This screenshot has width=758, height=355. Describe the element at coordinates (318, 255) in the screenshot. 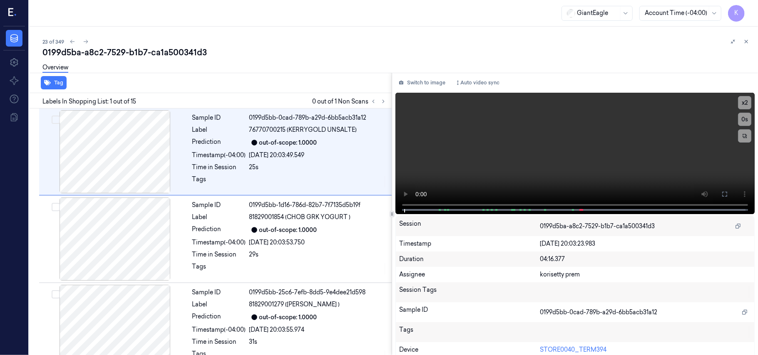

I see `div: 29s` at that location.